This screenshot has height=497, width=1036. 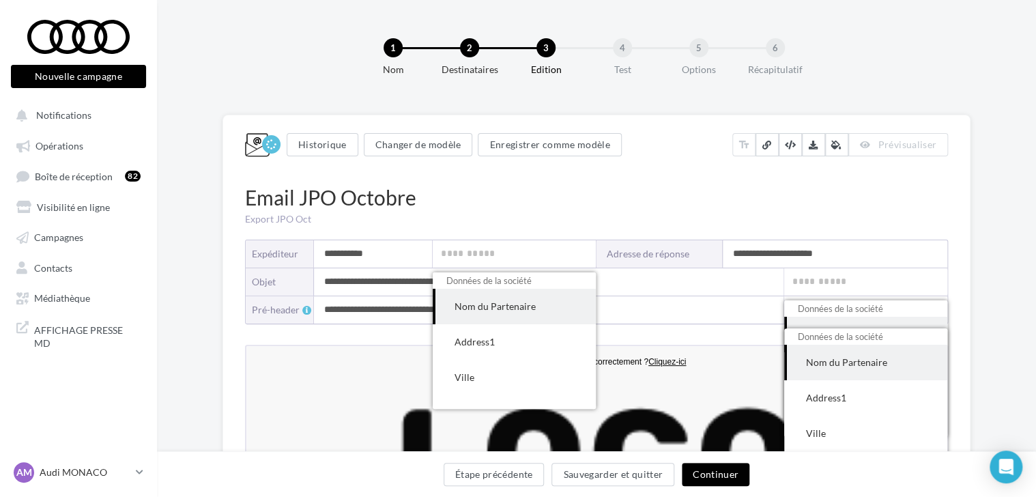 I want to click on span: Opérations, so click(x=59, y=145).